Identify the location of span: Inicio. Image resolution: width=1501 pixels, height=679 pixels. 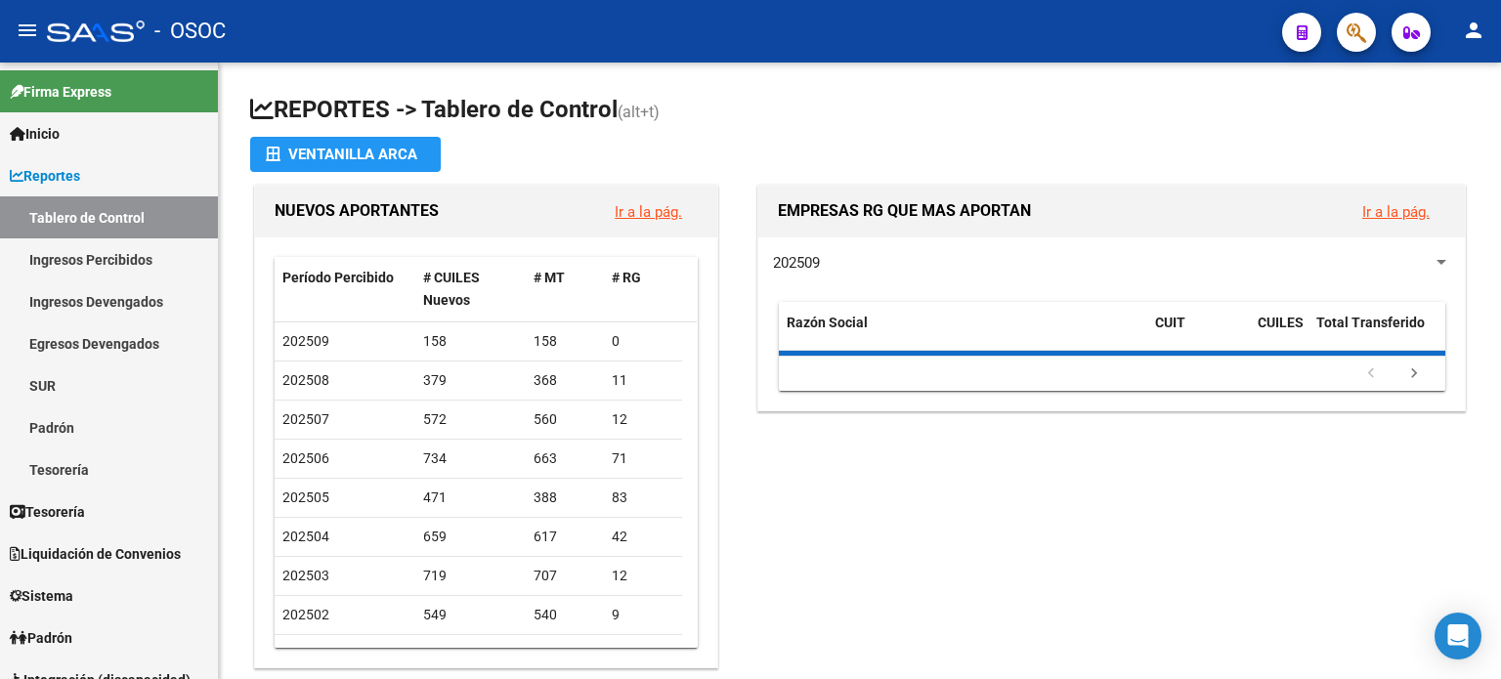
(34, 134).